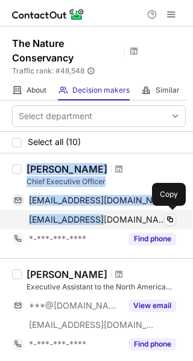 The width and height of the screenshot is (193, 361). What do you see at coordinates (55, 116) in the screenshot?
I see `div: Select department` at bounding box center [55, 116].